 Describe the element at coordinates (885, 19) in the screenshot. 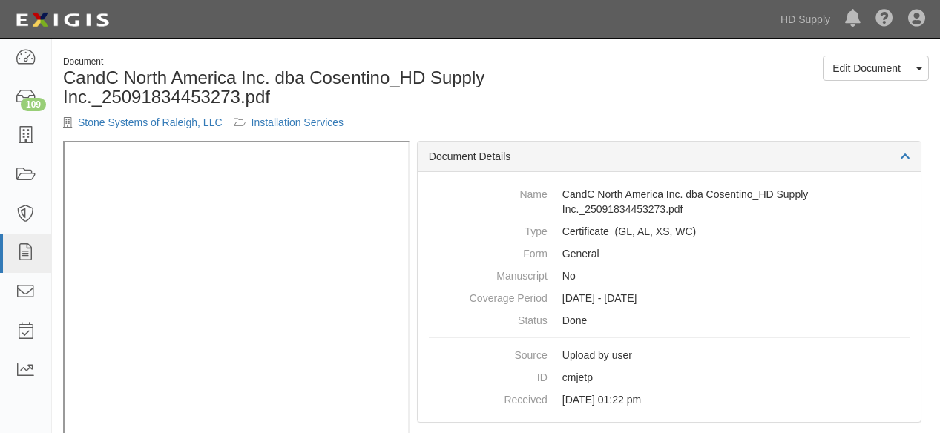

I see `i: Help Center - Complianz` at that location.